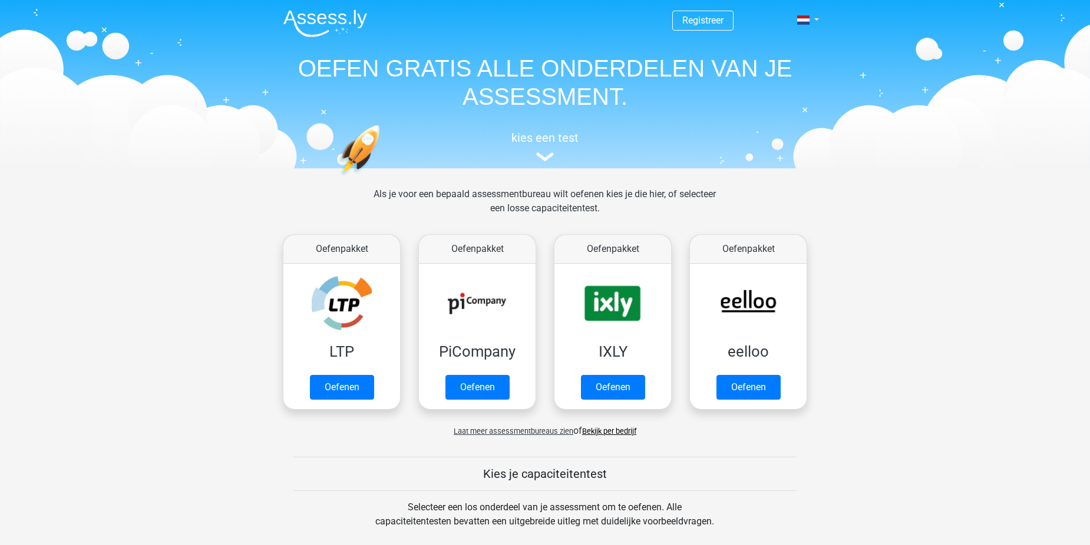  I want to click on h5: Kies je capaciteitentest, so click(545, 474).